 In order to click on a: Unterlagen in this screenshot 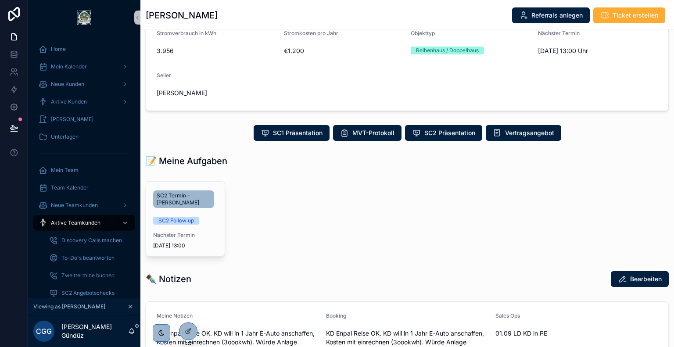, I will do `click(84, 137)`.